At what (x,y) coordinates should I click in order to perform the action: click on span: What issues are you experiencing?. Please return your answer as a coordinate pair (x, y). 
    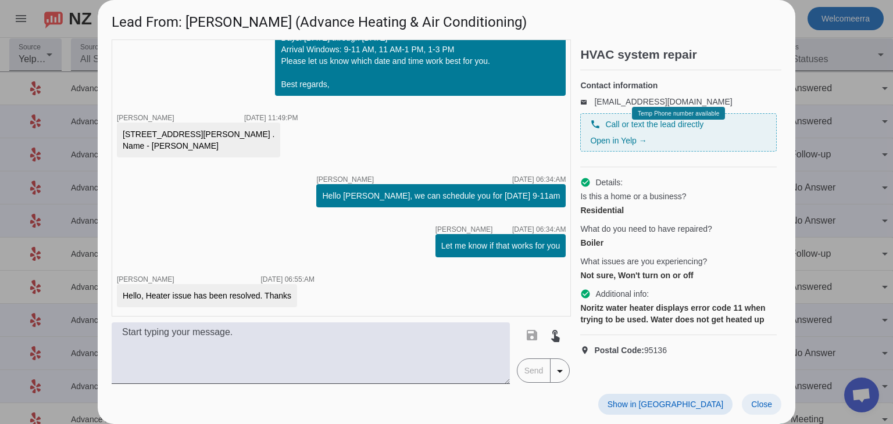
    Looking at the image, I should click on (643, 262).